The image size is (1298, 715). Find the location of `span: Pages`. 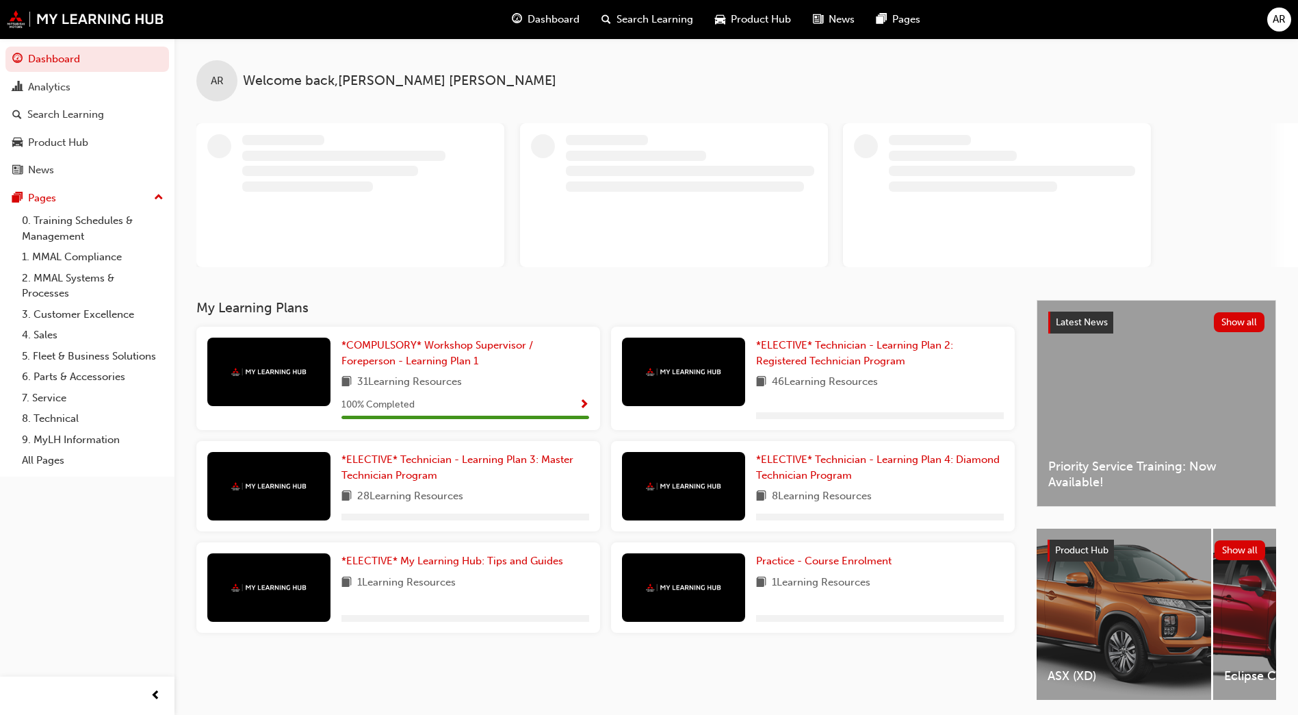

span: Pages is located at coordinates (906, 19).